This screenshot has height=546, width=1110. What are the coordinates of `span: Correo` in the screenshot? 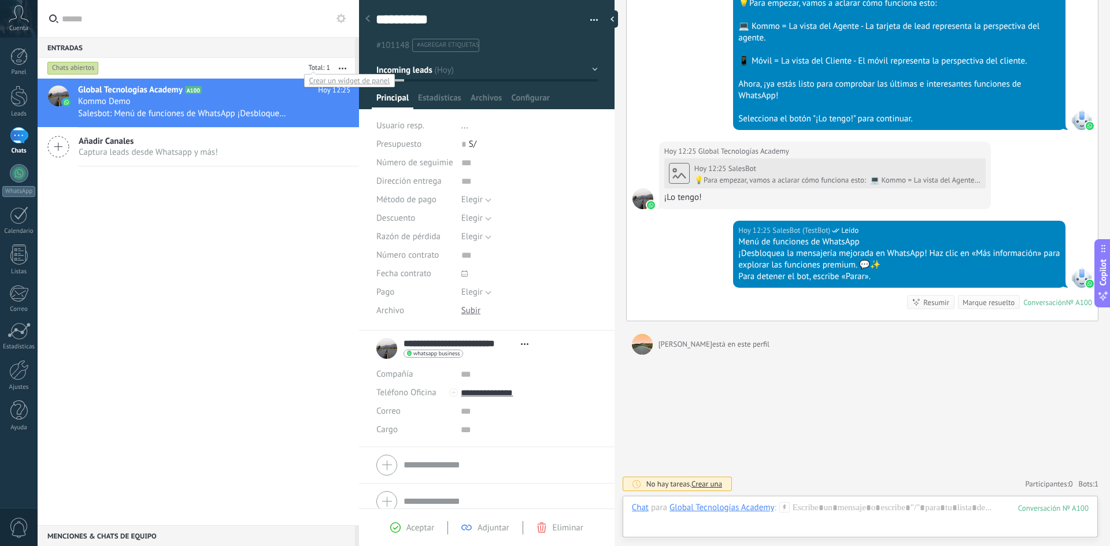 It's located at (388, 411).